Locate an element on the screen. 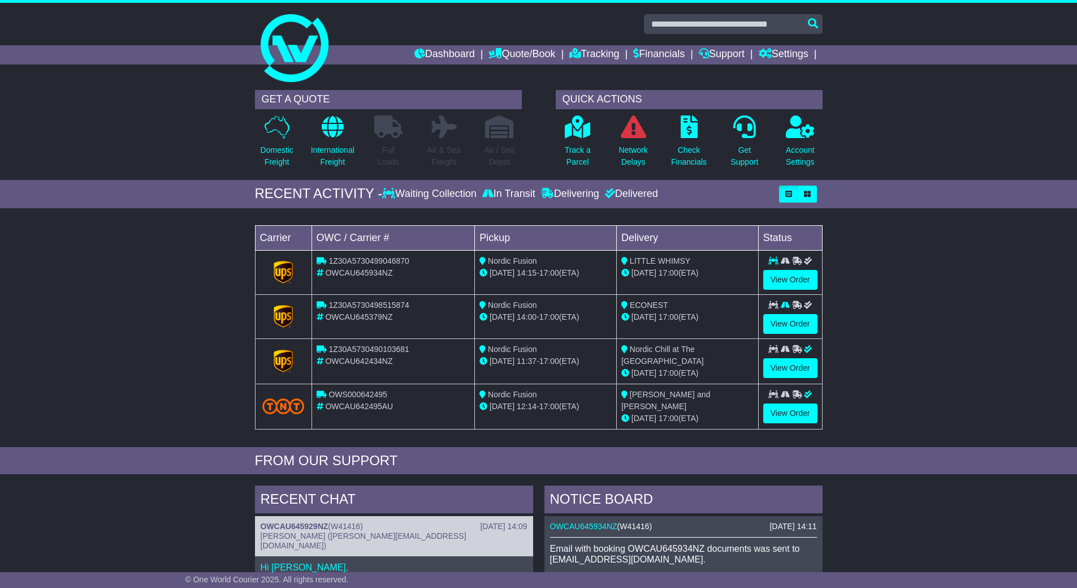 This screenshot has height=588, width=1077. span: 12:14 is located at coordinates (527, 406).